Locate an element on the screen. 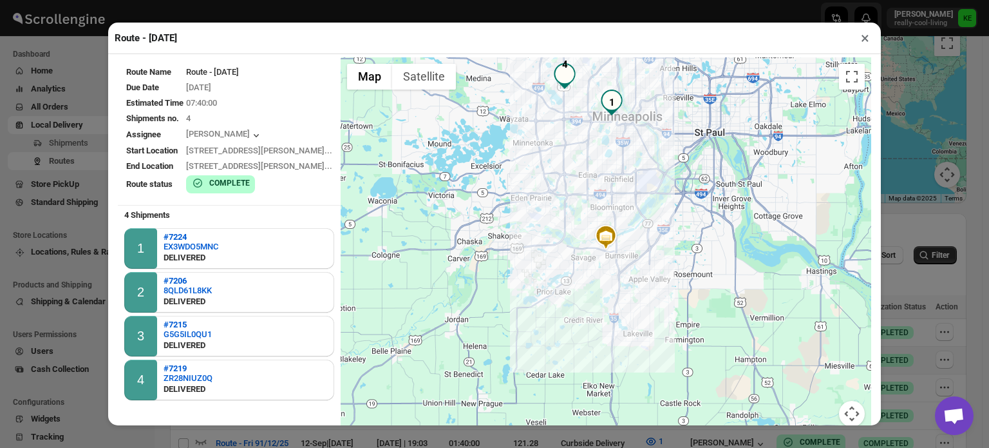  b: #7219 is located at coordinates (175, 368).